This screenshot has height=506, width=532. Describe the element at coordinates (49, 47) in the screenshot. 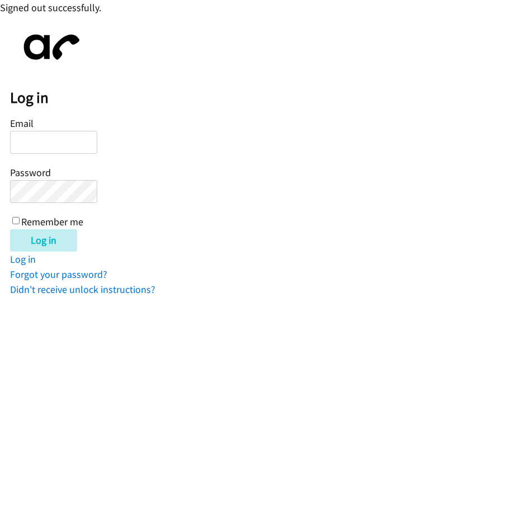

I see `img: aphone-8a226864a2ddd6a5e75d1ebefc011f4aa8f32683c2d82f3fb0802fe031f96514.svg` at that location.